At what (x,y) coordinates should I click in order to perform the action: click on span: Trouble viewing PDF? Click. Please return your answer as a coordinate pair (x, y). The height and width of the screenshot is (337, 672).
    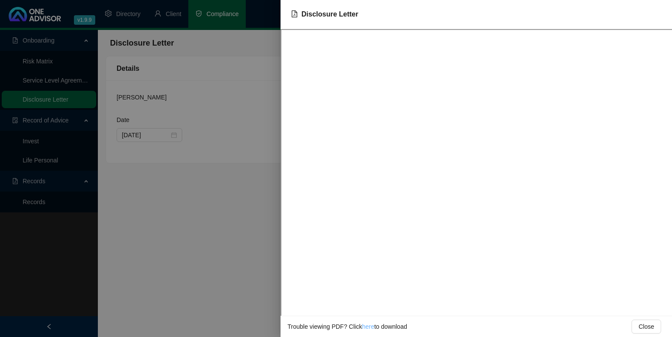
    Looking at the image, I should click on (324, 327).